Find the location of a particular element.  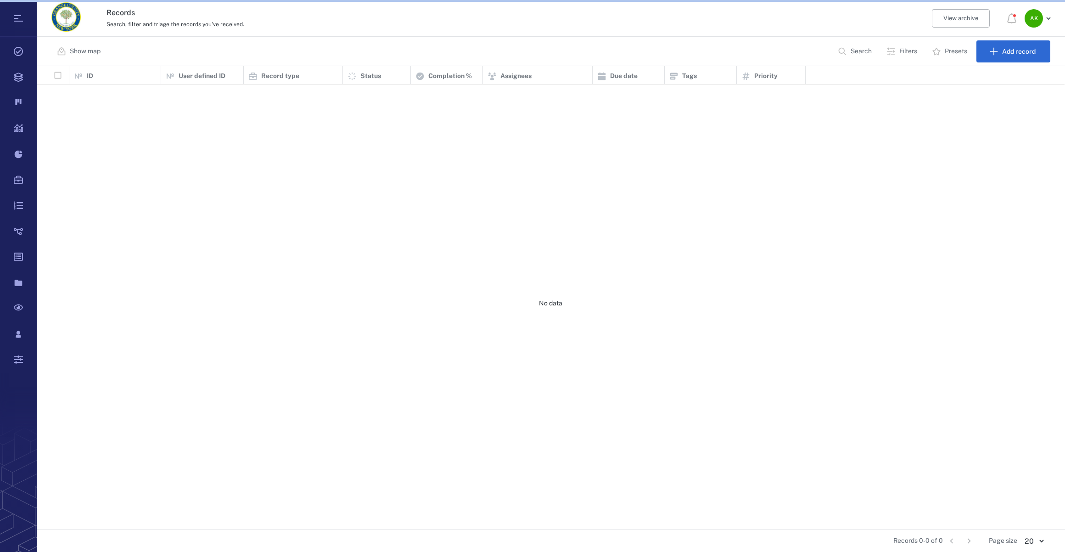

p: Record type is located at coordinates (280, 76).